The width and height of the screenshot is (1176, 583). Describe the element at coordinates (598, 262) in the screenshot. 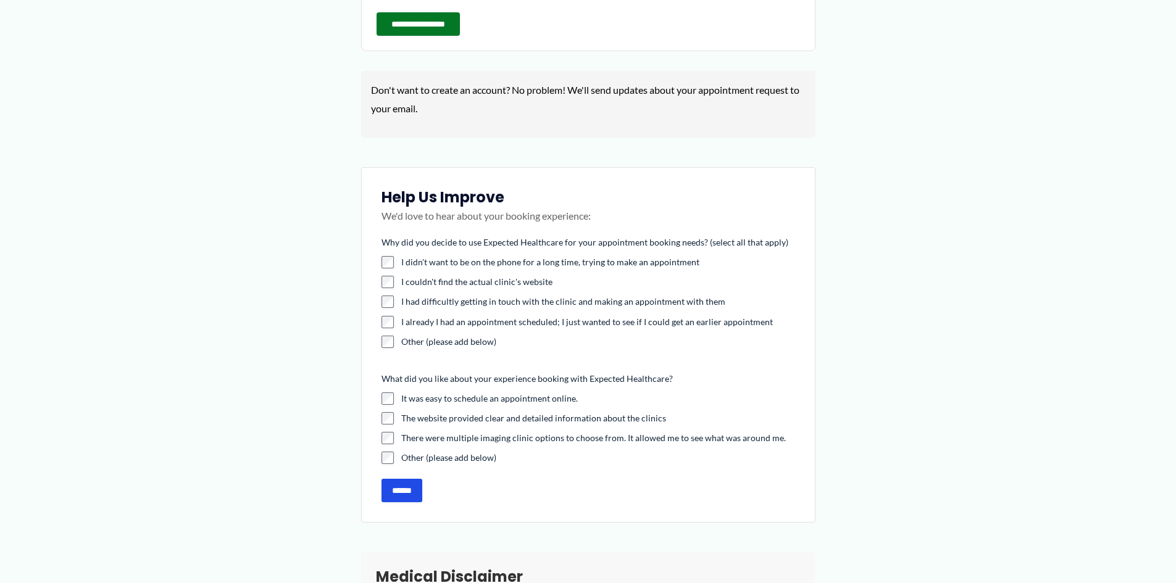

I see `label: I didn't want to be on the phone for a long time, trying to make an appointment` at that location.